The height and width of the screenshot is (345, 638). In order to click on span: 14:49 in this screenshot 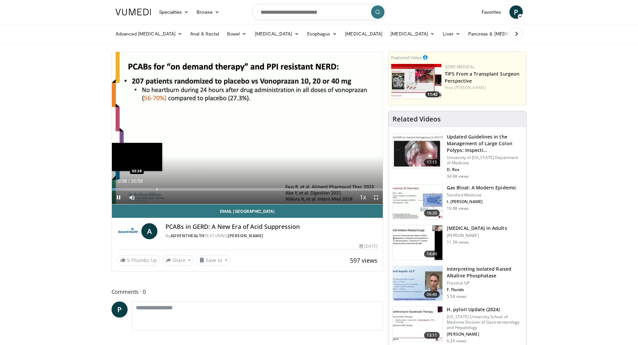, I will do `click(432, 254)`.